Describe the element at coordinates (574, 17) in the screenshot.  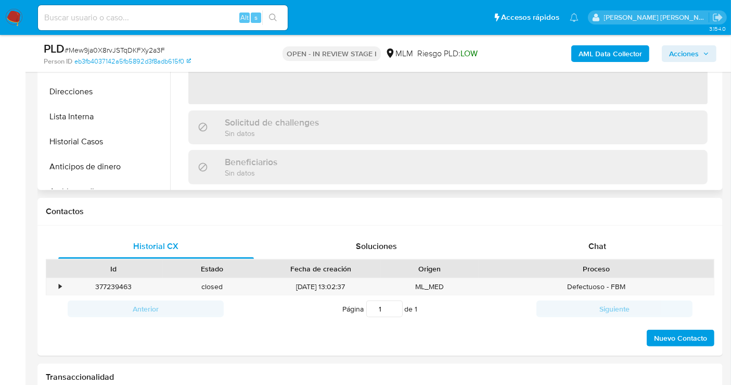
I see `a: Notificaciones` at that location.